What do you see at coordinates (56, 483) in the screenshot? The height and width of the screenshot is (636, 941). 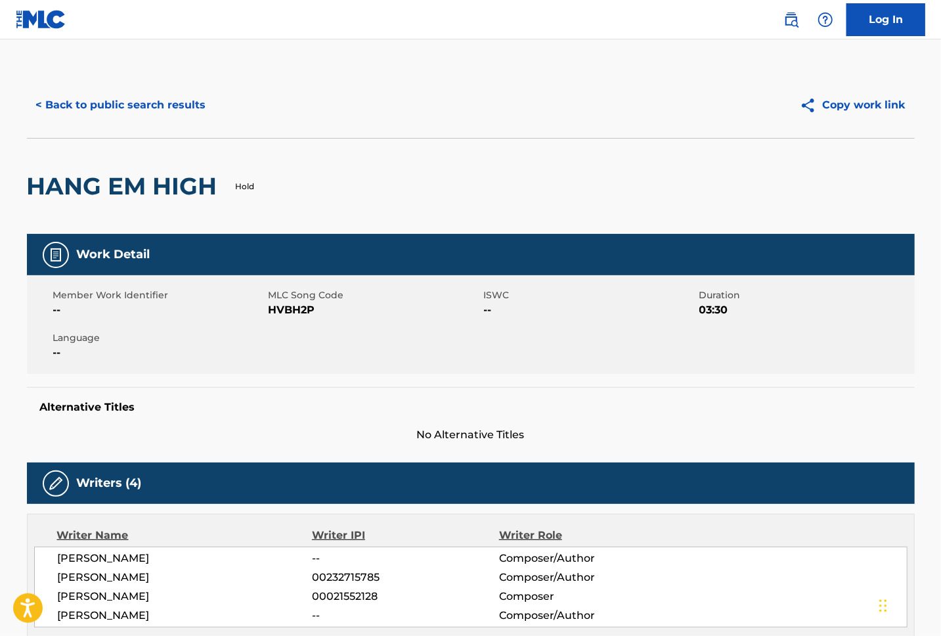 I see `img: Writers` at bounding box center [56, 483].